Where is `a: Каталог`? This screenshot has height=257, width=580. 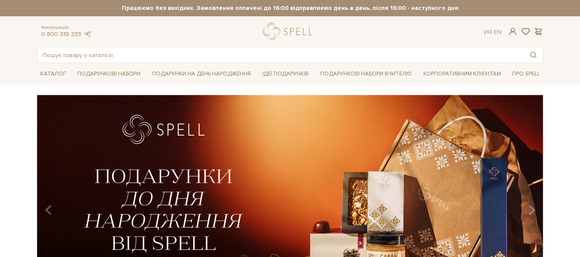 a: Каталог is located at coordinates (53, 74).